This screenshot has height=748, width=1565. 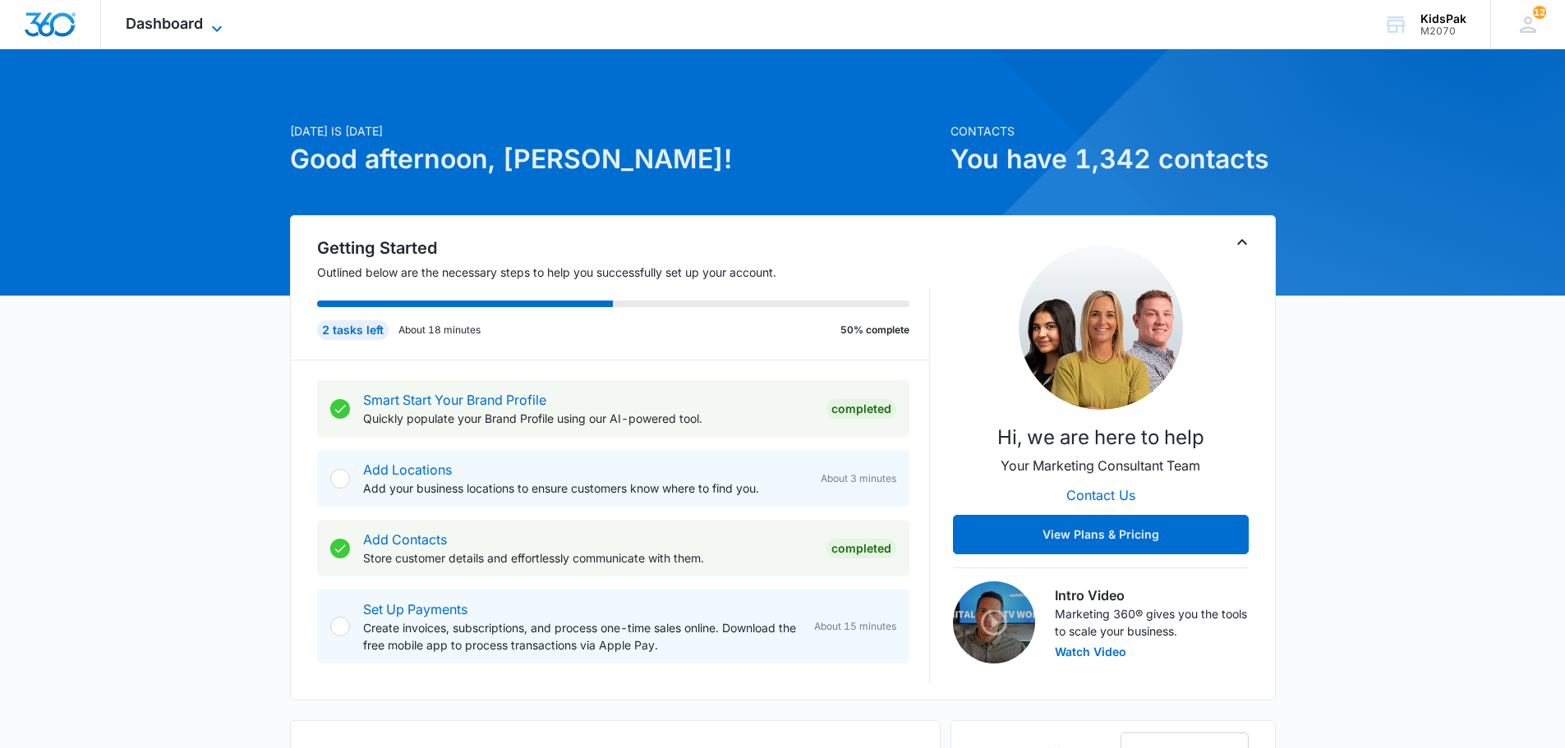 What do you see at coordinates (415, 610) in the screenshot?
I see `a: Set Up Payments` at bounding box center [415, 610].